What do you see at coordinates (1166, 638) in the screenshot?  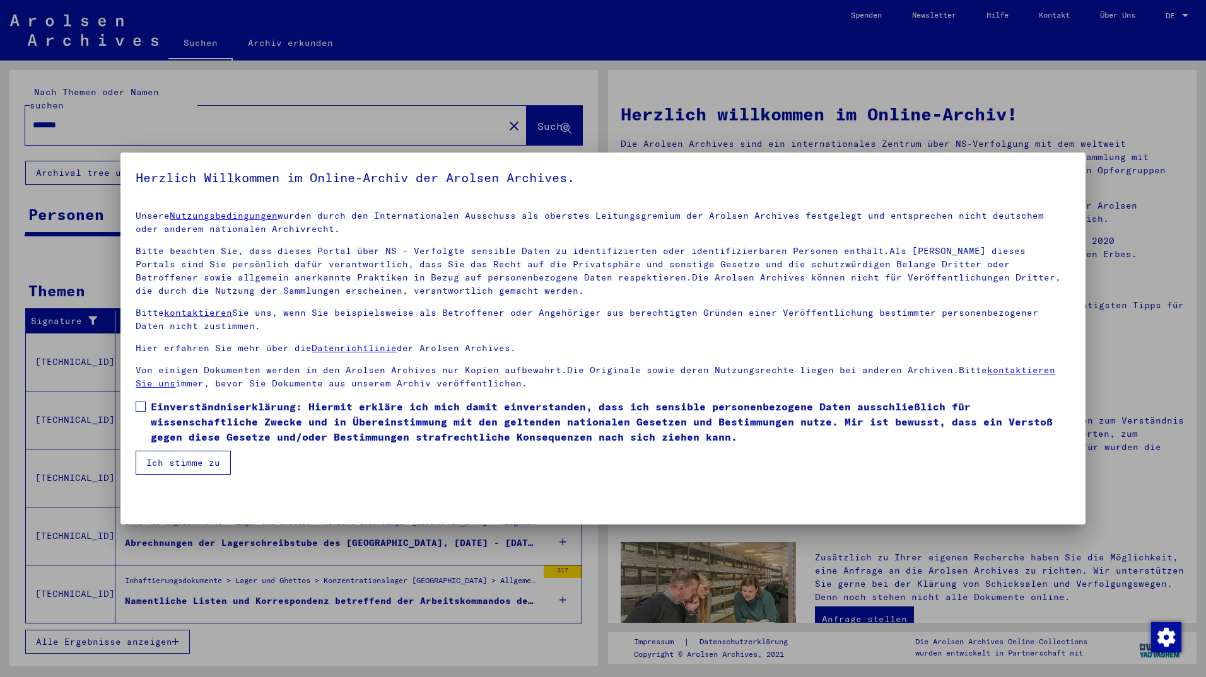 I see `img: Zustimmung ändern` at bounding box center [1166, 638].